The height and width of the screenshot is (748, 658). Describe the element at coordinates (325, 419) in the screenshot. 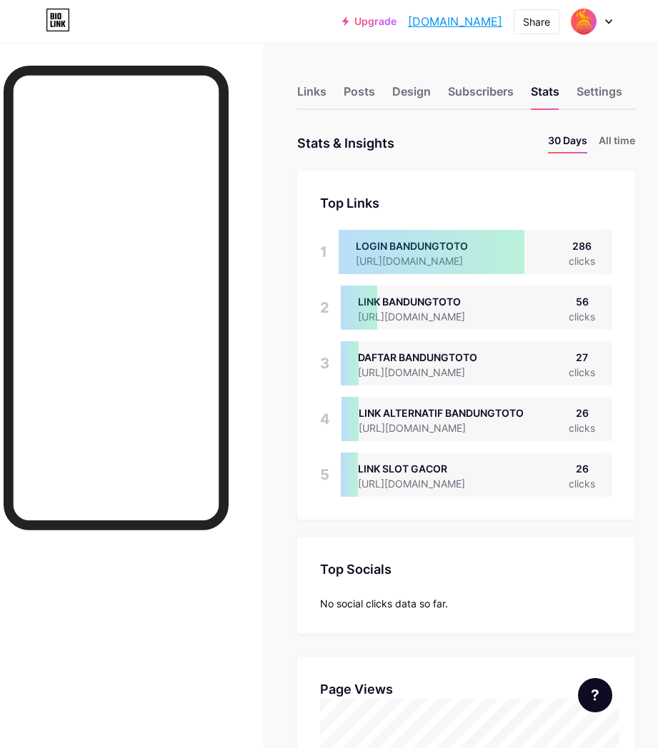

I see `div: 4` at that location.